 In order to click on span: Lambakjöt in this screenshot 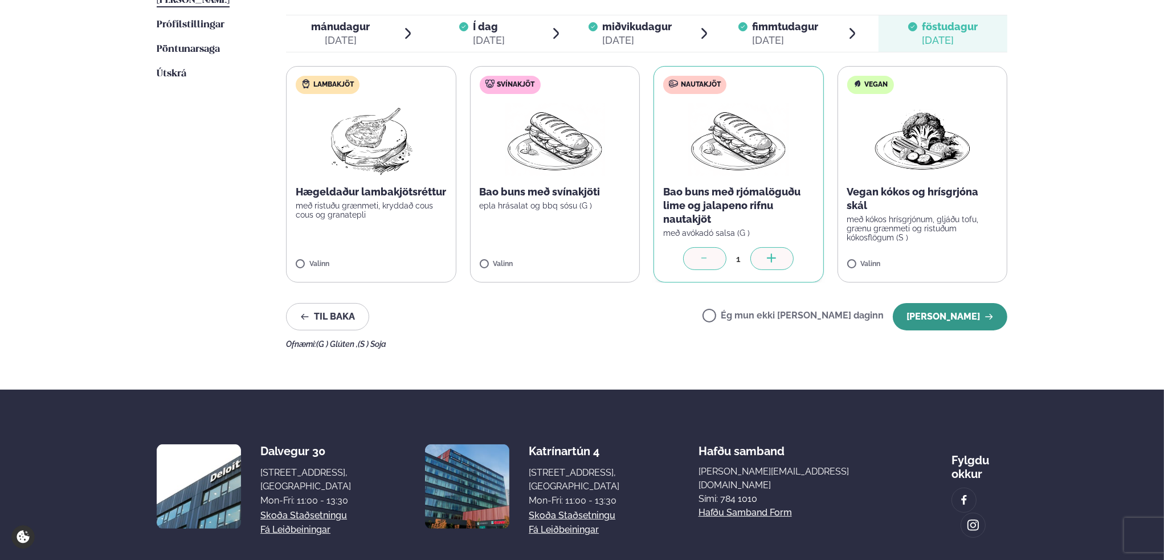, I will do `click(333, 85)`.